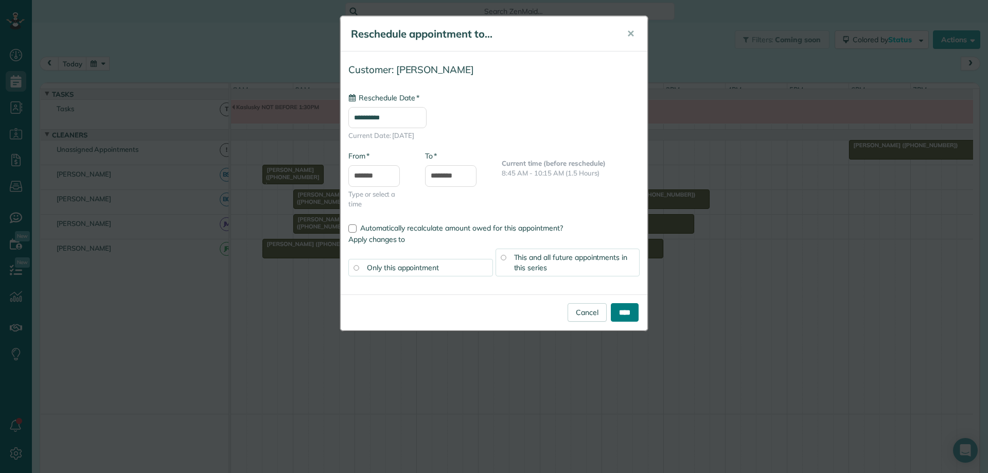 The width and height of the screenshot is (988, 473). I want to click on label: Reschedule Date, so click(384, 98).